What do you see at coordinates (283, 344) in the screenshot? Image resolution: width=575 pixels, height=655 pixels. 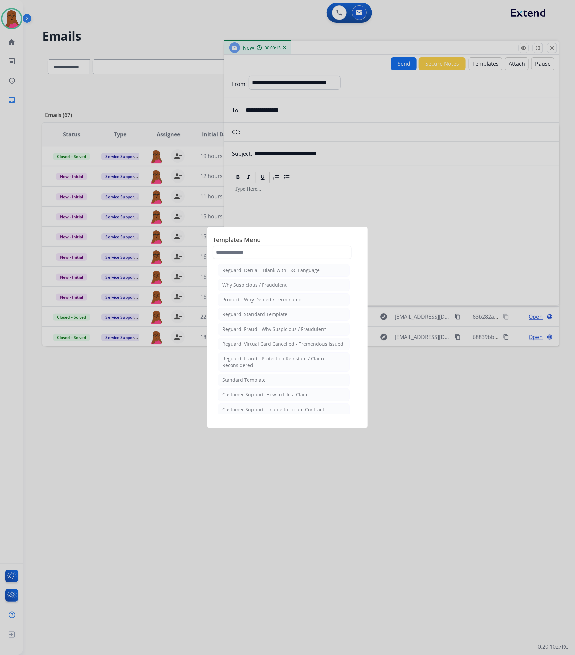 I see `div: Reguard: Virtual Card Cancelled - Tremendous Issued` at bounding box center [283, 344].